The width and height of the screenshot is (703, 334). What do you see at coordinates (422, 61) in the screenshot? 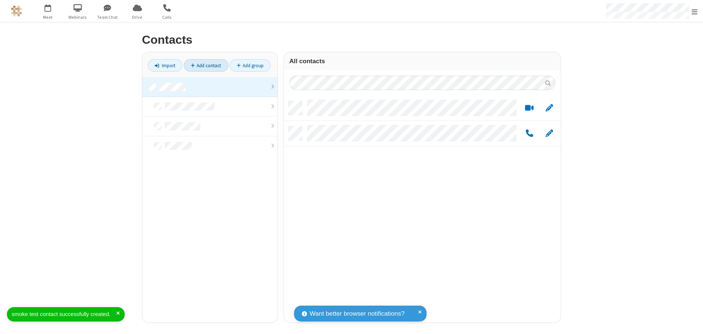
I see `h3: All contacts` at bounding box center [422, 61].